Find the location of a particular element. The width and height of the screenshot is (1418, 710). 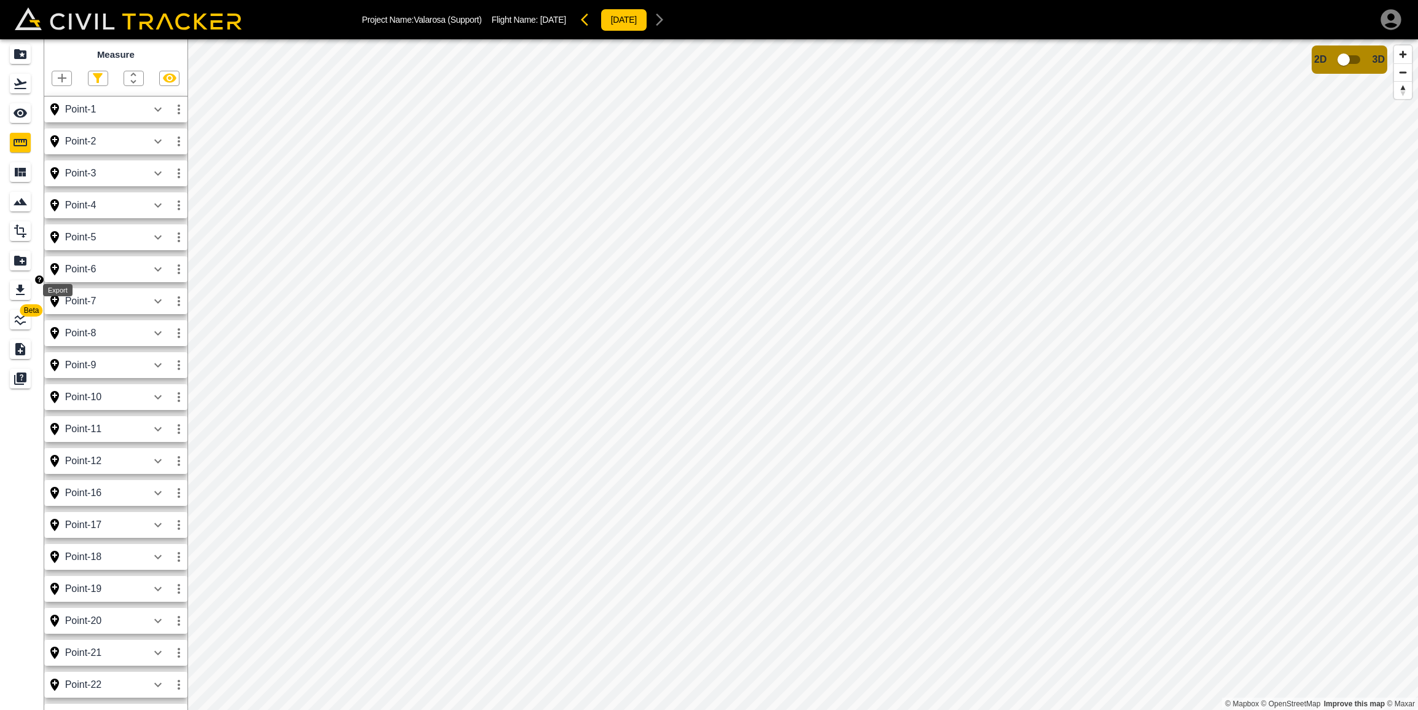

a: Map feedback is located at coordinates (1354, 704).